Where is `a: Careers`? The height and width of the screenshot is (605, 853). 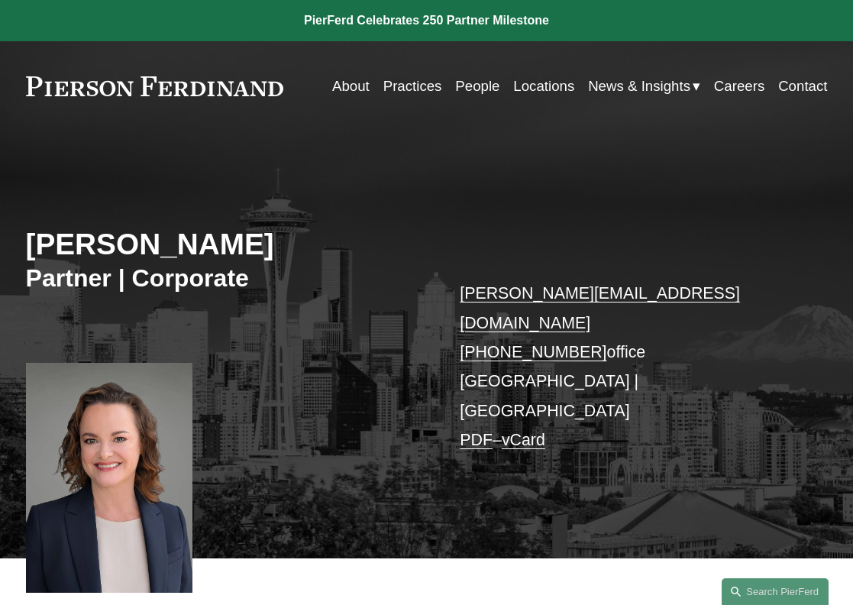
a: Careers is located at coordinates (739, 86).